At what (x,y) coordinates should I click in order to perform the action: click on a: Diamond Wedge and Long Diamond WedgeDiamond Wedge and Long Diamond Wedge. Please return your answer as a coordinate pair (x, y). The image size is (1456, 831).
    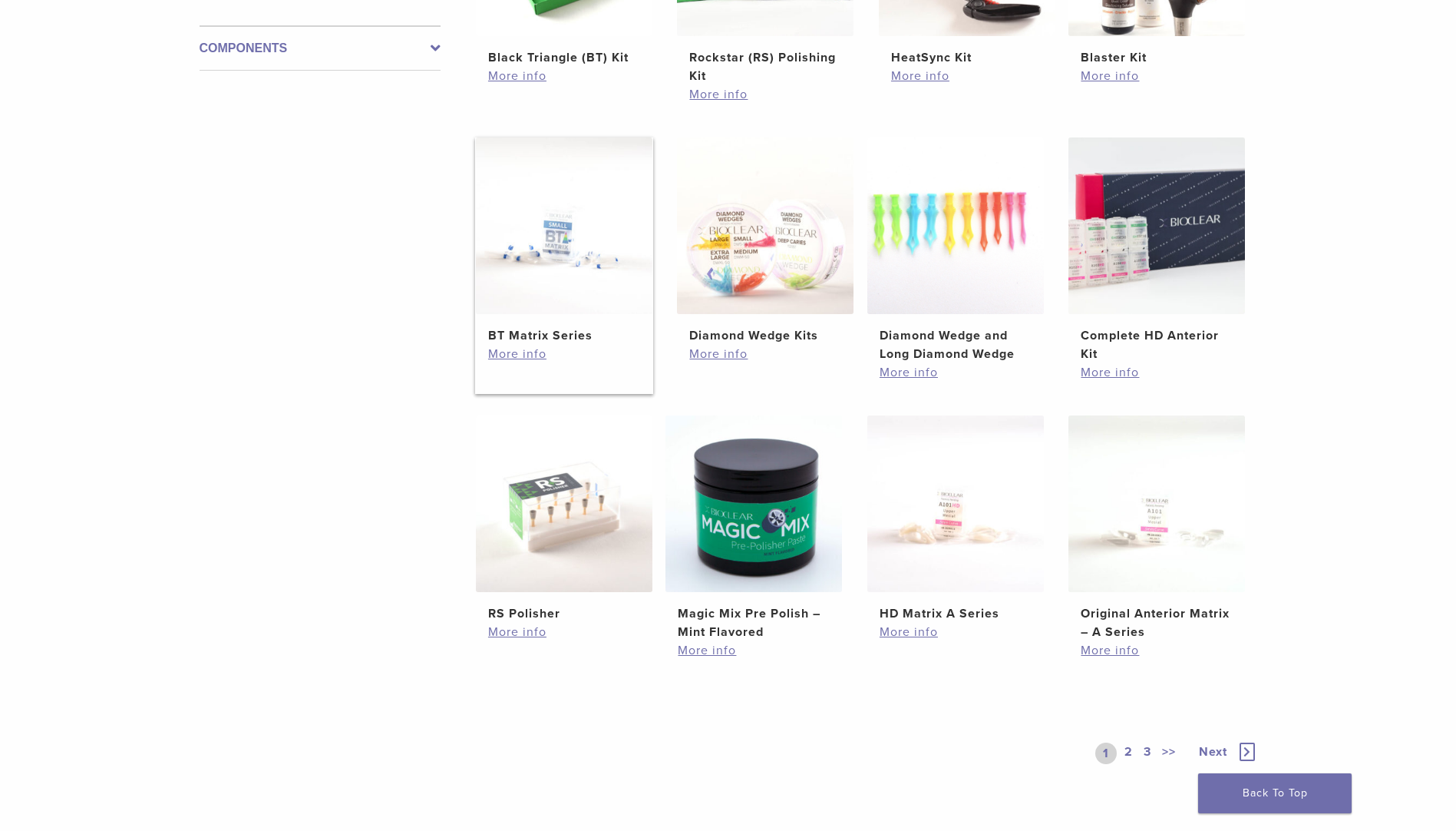
    Looking at the image, I should click on (956, 250).